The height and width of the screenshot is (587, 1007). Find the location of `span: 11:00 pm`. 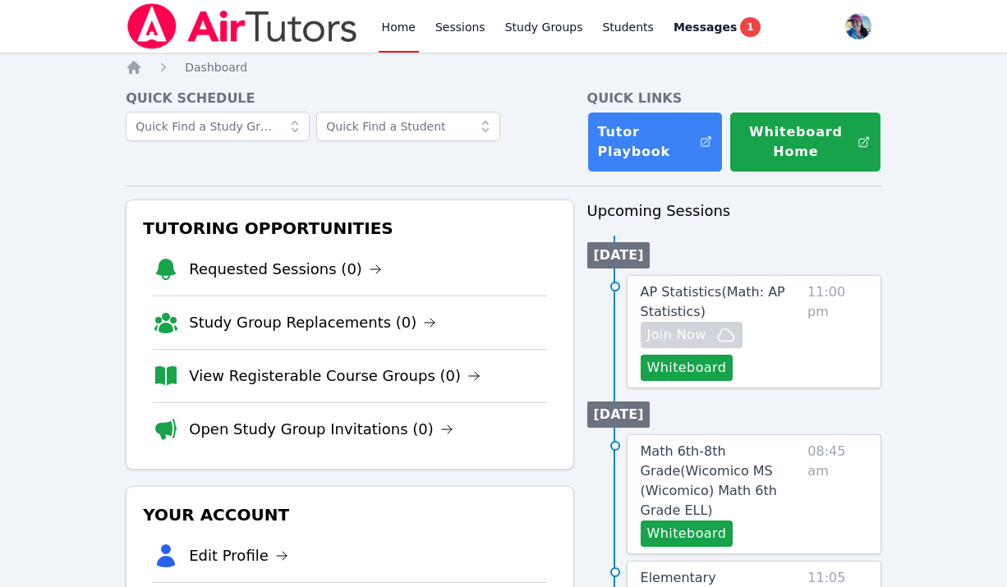

span: 11:00 pm is located at coordinates (837, 332).